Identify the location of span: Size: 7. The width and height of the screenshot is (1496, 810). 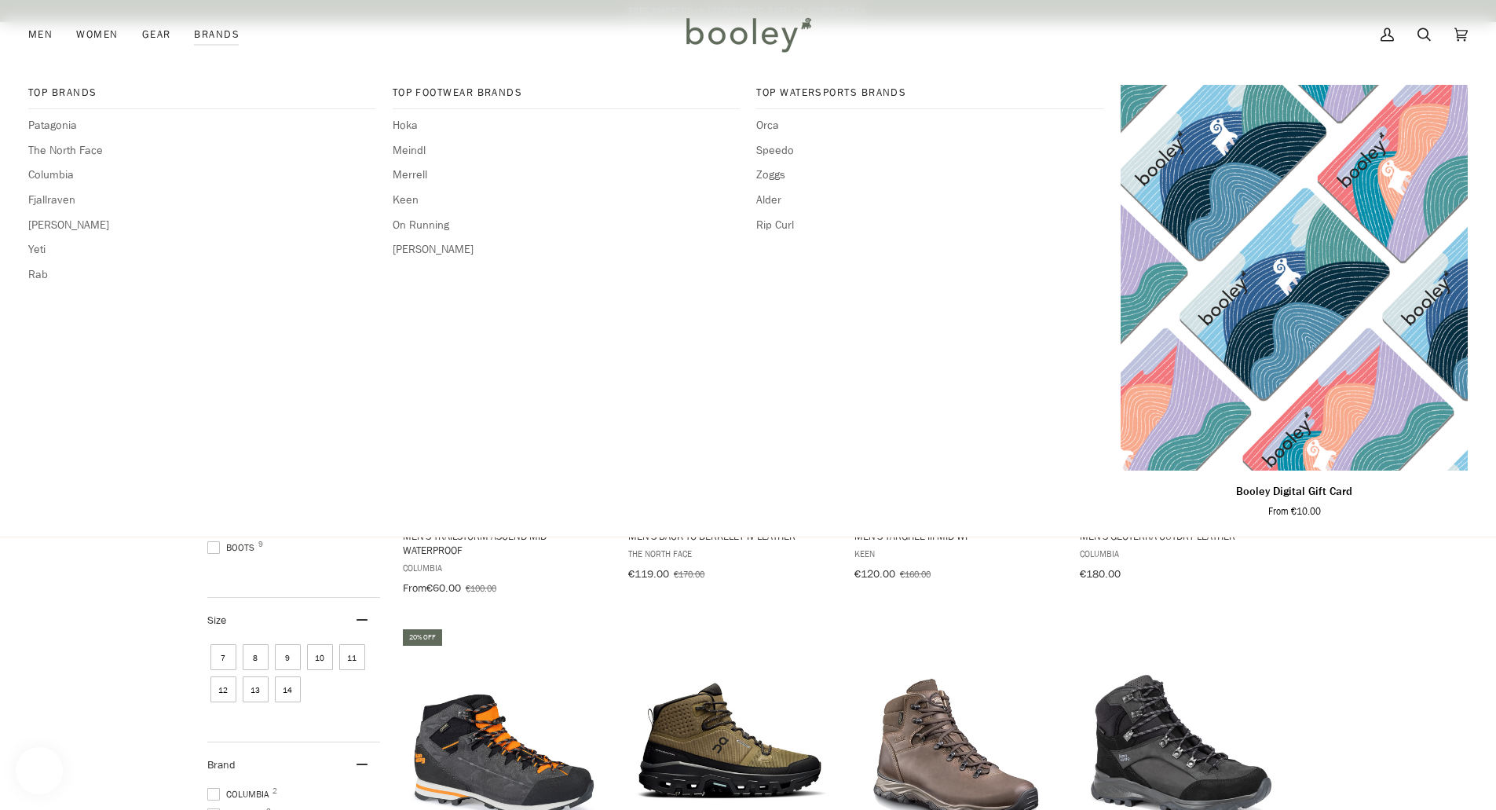
(223, 657).